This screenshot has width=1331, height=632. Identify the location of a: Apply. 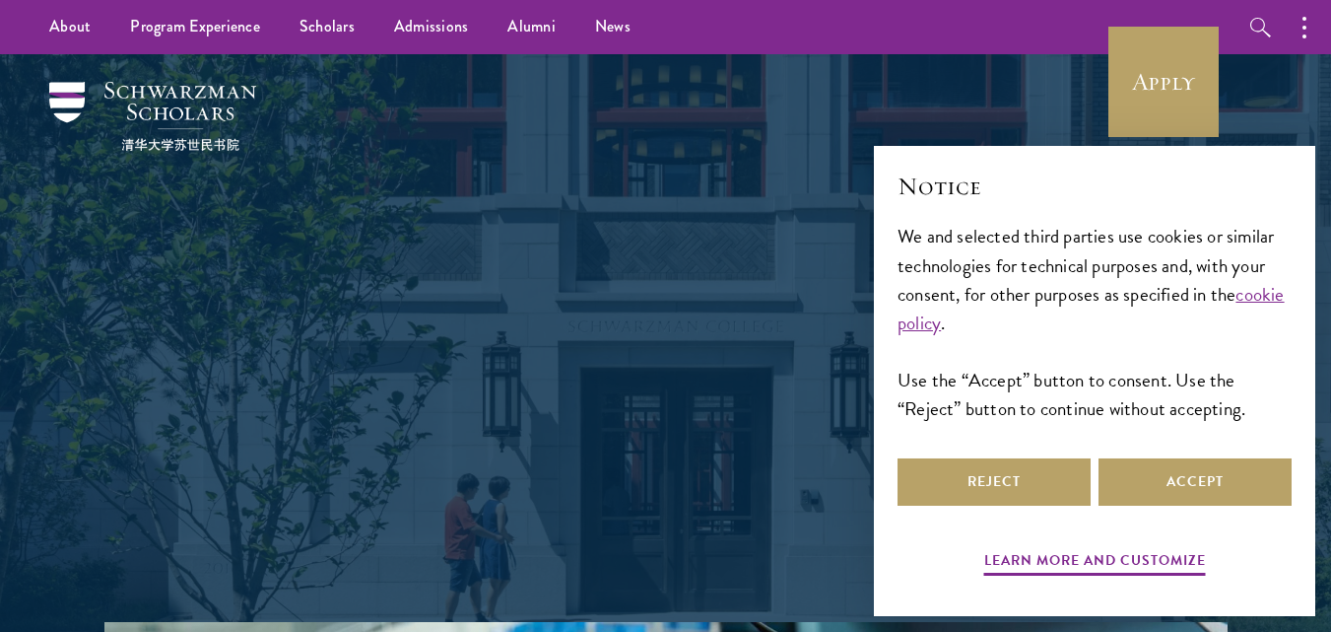
(1164, 82).